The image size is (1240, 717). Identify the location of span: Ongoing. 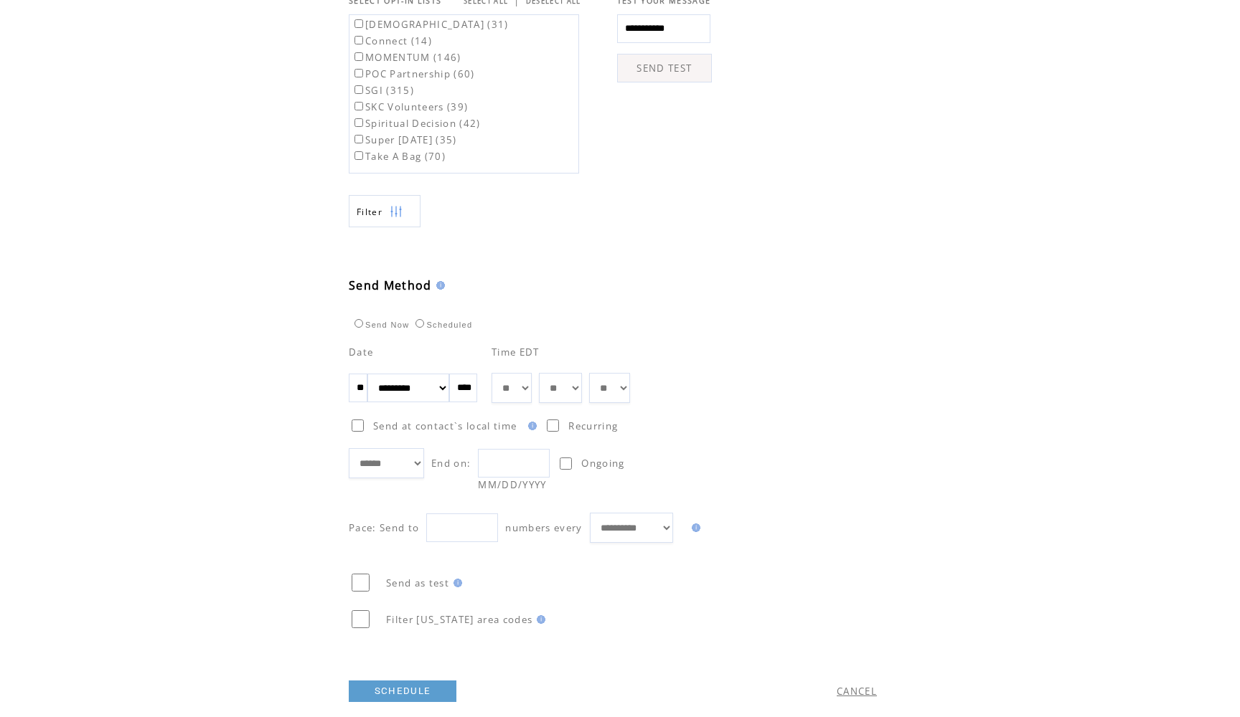
(603, 463).